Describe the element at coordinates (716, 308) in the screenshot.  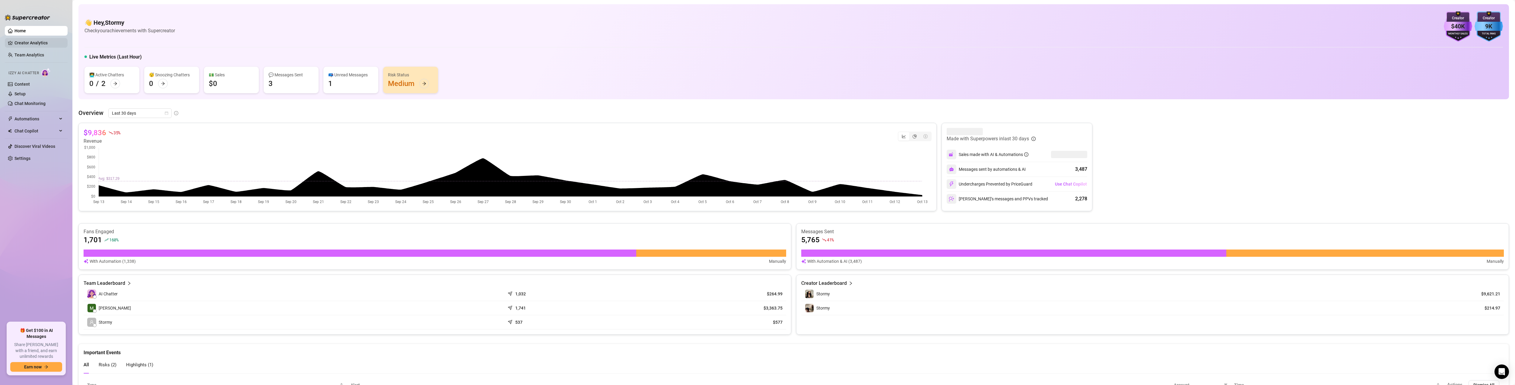
I see `article: $3,363.75` at that location.